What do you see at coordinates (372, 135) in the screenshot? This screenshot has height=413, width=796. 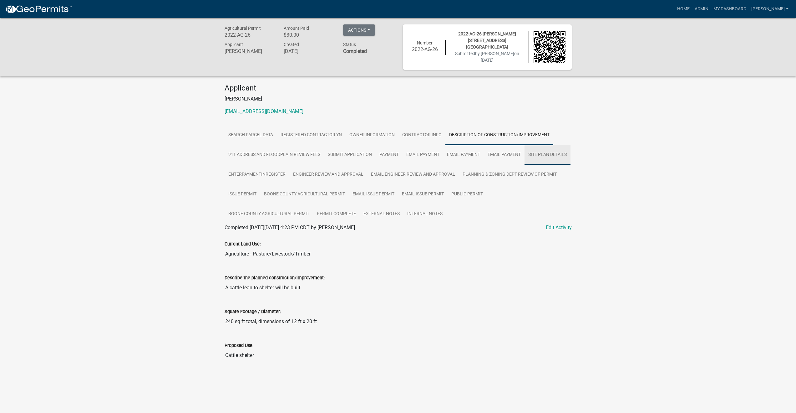 I see `a: Owner Information` at bounding box center [372, 135].